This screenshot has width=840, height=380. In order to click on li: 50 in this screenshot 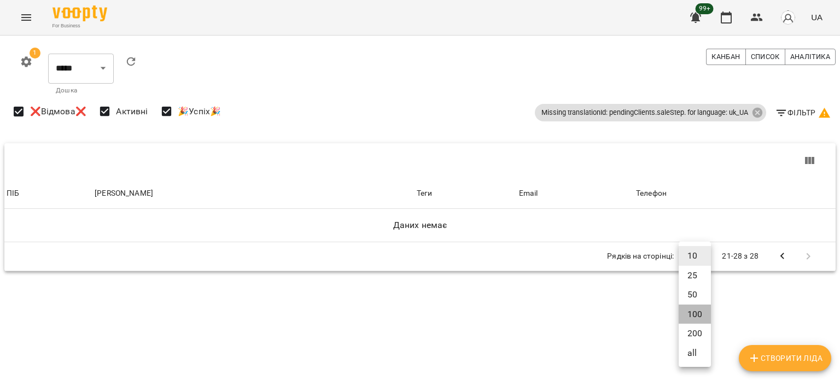, I will do `click(694, 295)`.